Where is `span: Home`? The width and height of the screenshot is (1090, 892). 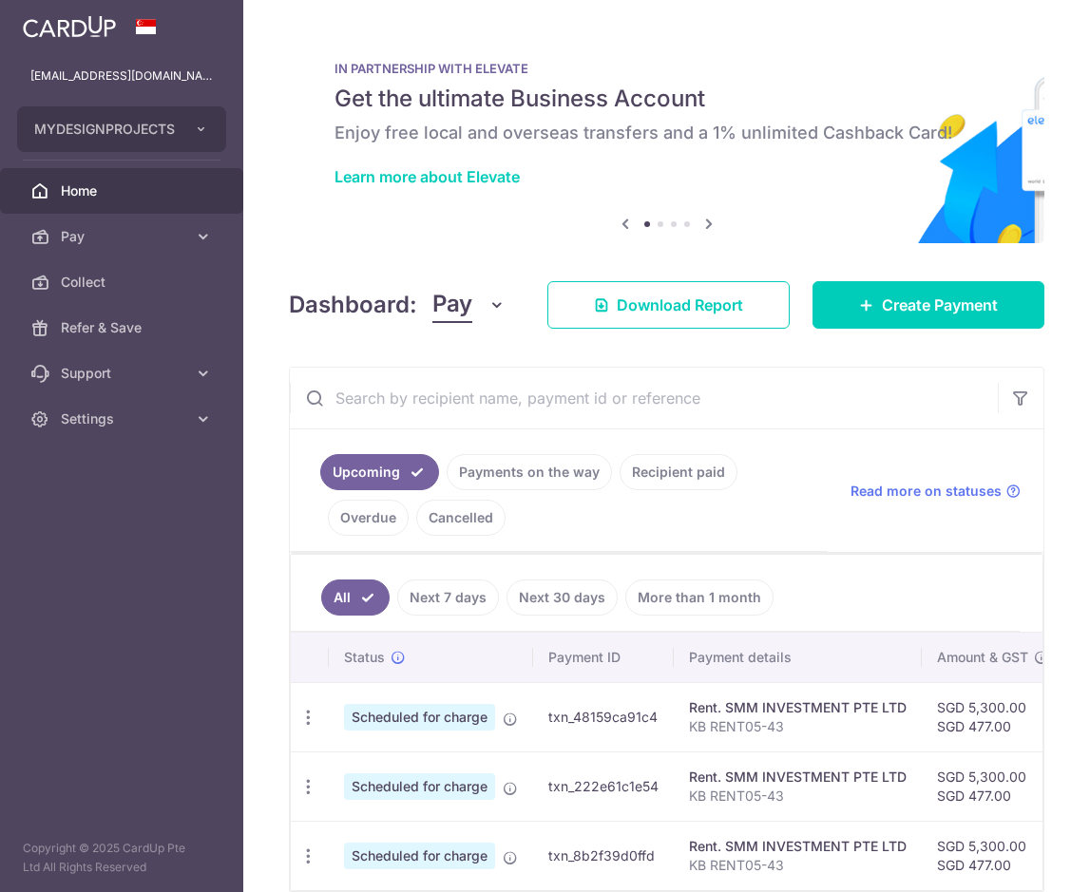 span: Home is located at coordinates (124, 191).